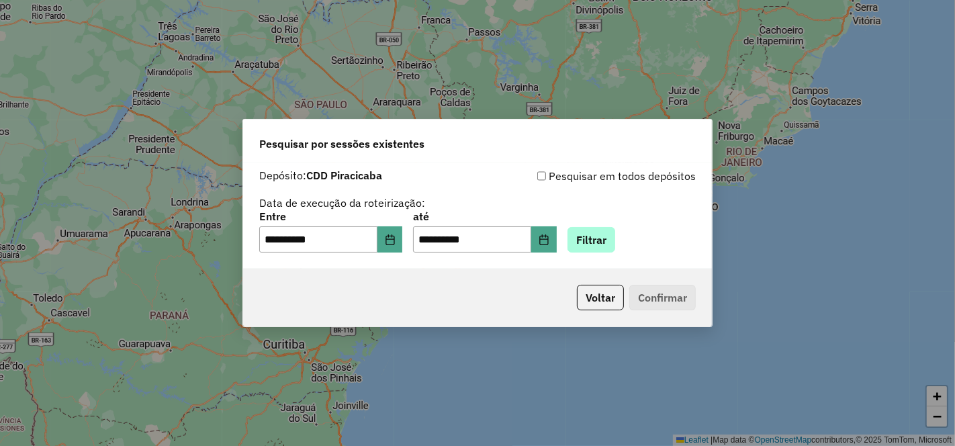 The image size is (955, 446). I want to click on label: até, so click(484, 216).